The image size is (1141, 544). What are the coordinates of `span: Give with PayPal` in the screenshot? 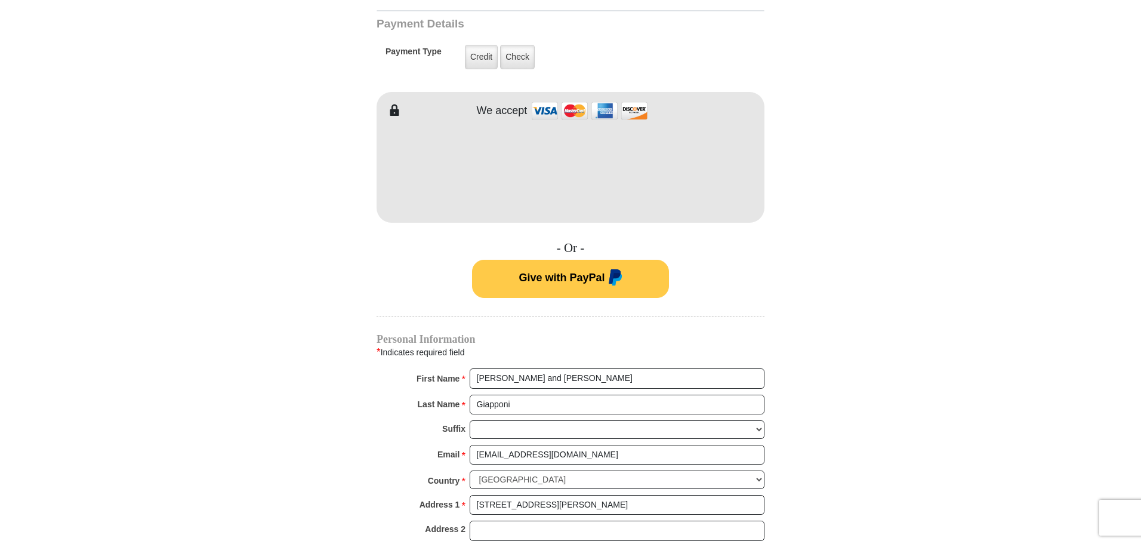 It's located at (562, 278).